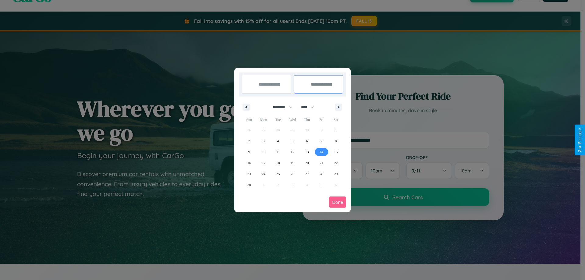 Image resolution: width=585 pixels, height=280 pixels. What do you see at coordinates (336, 163) in the screenshot?
I see `button: 22` at bounding box center [336, 163].